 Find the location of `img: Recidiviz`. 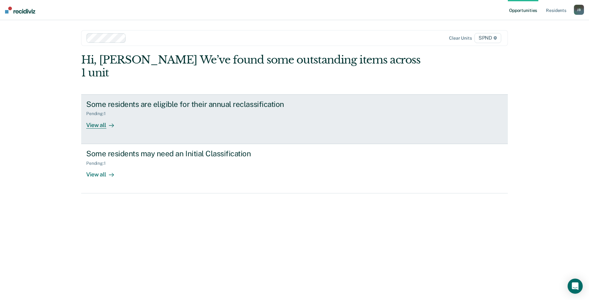

img: Recidiviz is located at coordinates (20, 10).